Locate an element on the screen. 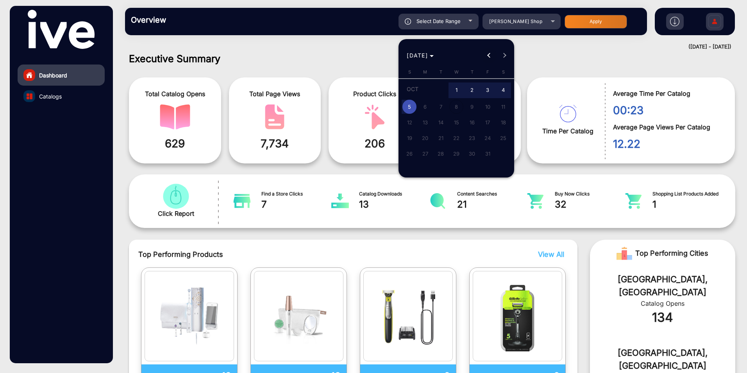 Image resolution: width=747 pixels, height=373 pixels. button: October 16, 2025 is located at coordinates (472, 122).